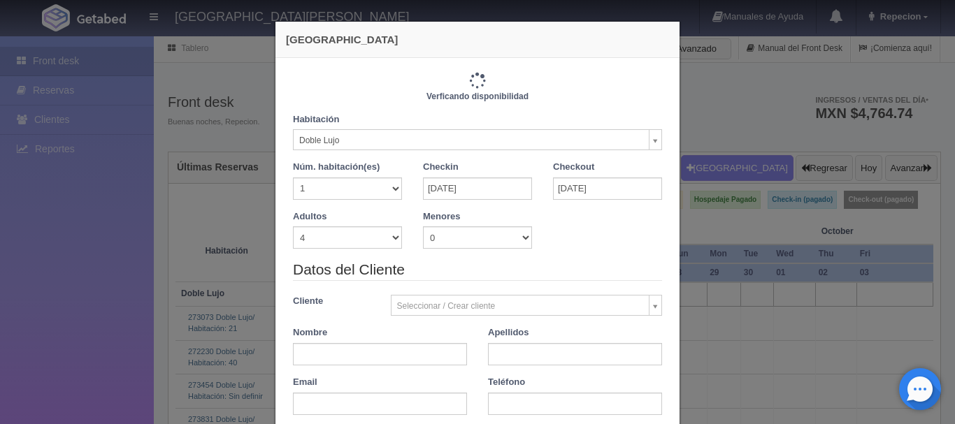 This screenshot has height=424, width=955. What do you see at coordinates (331, 301) in the screenshot?
I see `label: Cliente` at bounding box center [331, 301].